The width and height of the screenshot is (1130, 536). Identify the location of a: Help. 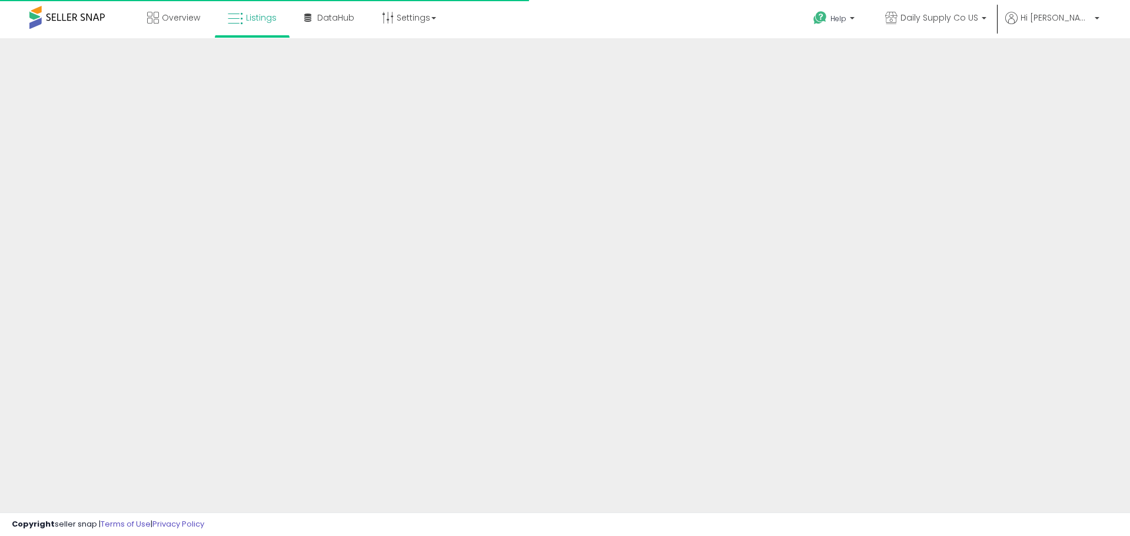
(835, 20).